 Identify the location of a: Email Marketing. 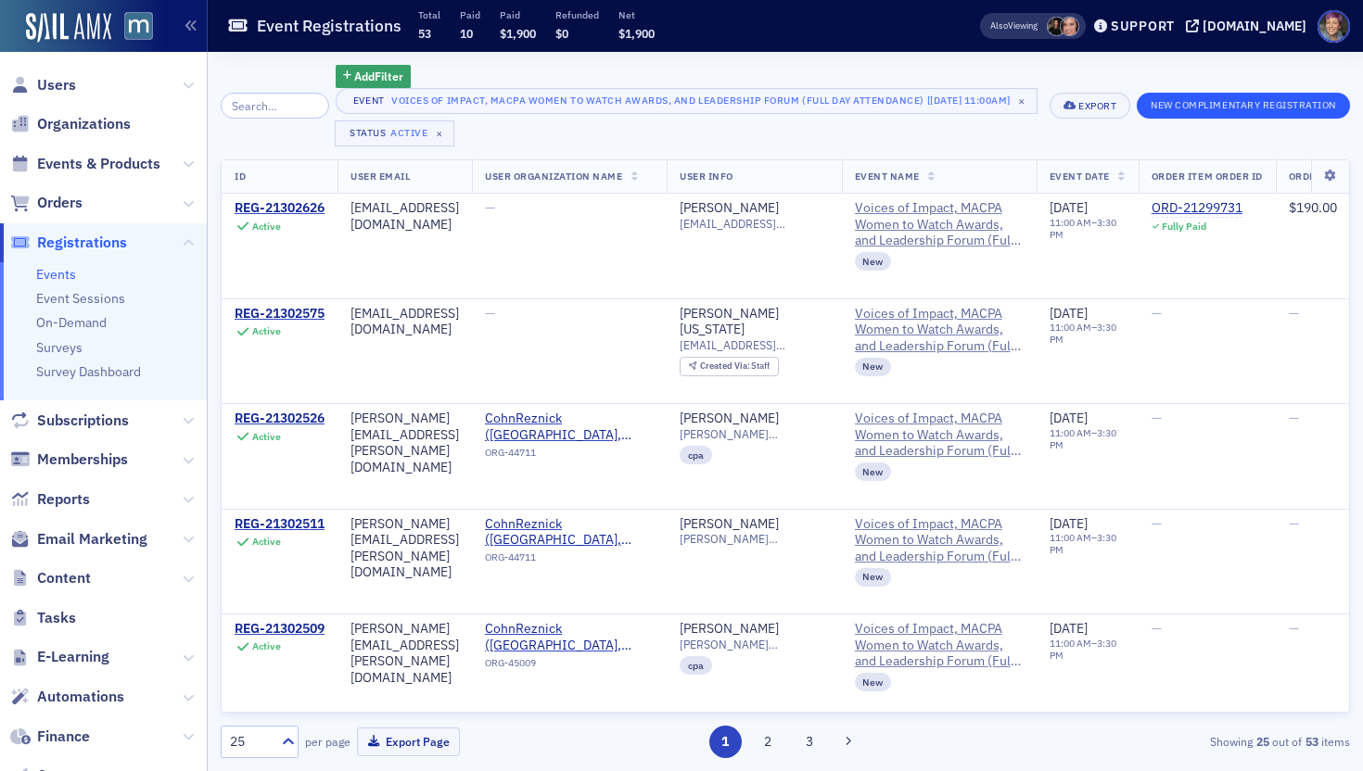
(79, 540).